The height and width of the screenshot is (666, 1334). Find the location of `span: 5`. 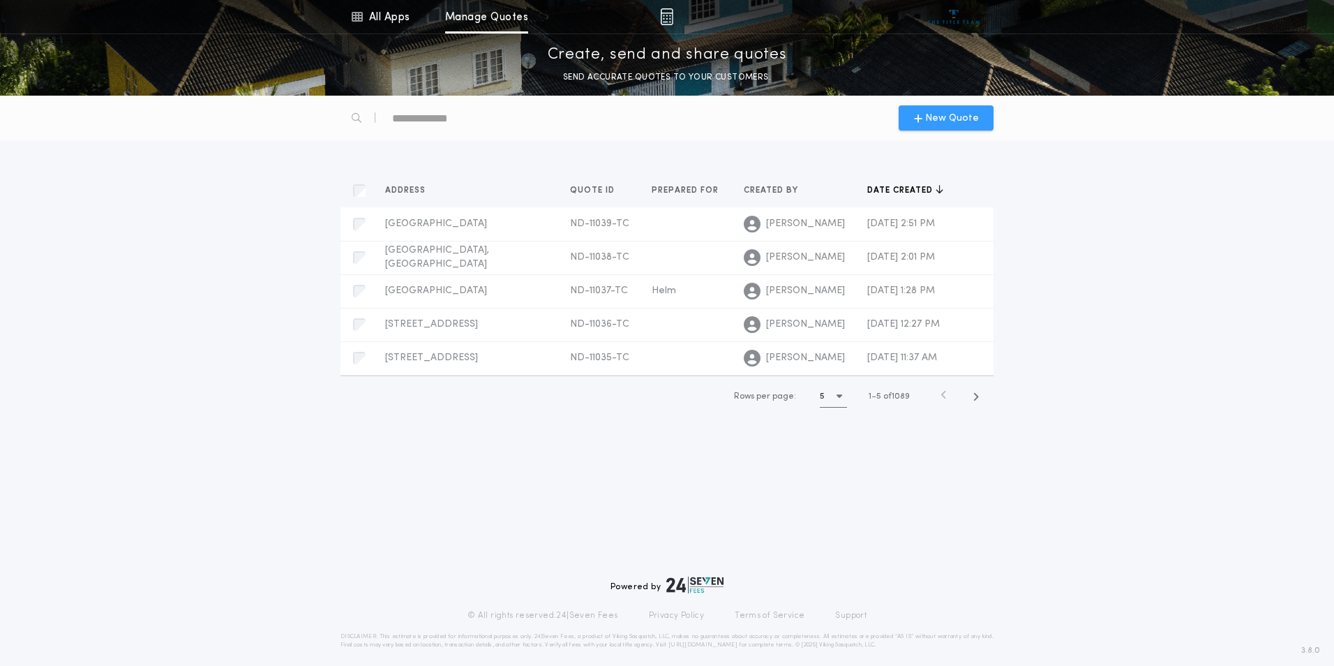

span: 5 is located at coordinates (878, 396).